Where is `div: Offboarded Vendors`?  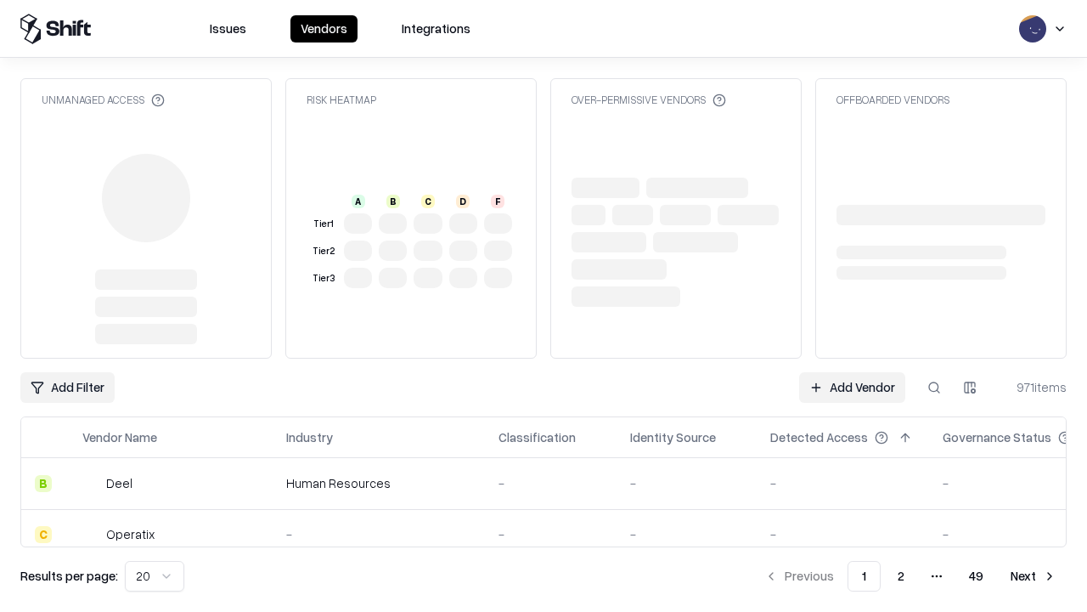 div: Offboarded Vendors is located at coordinates (893, 99).